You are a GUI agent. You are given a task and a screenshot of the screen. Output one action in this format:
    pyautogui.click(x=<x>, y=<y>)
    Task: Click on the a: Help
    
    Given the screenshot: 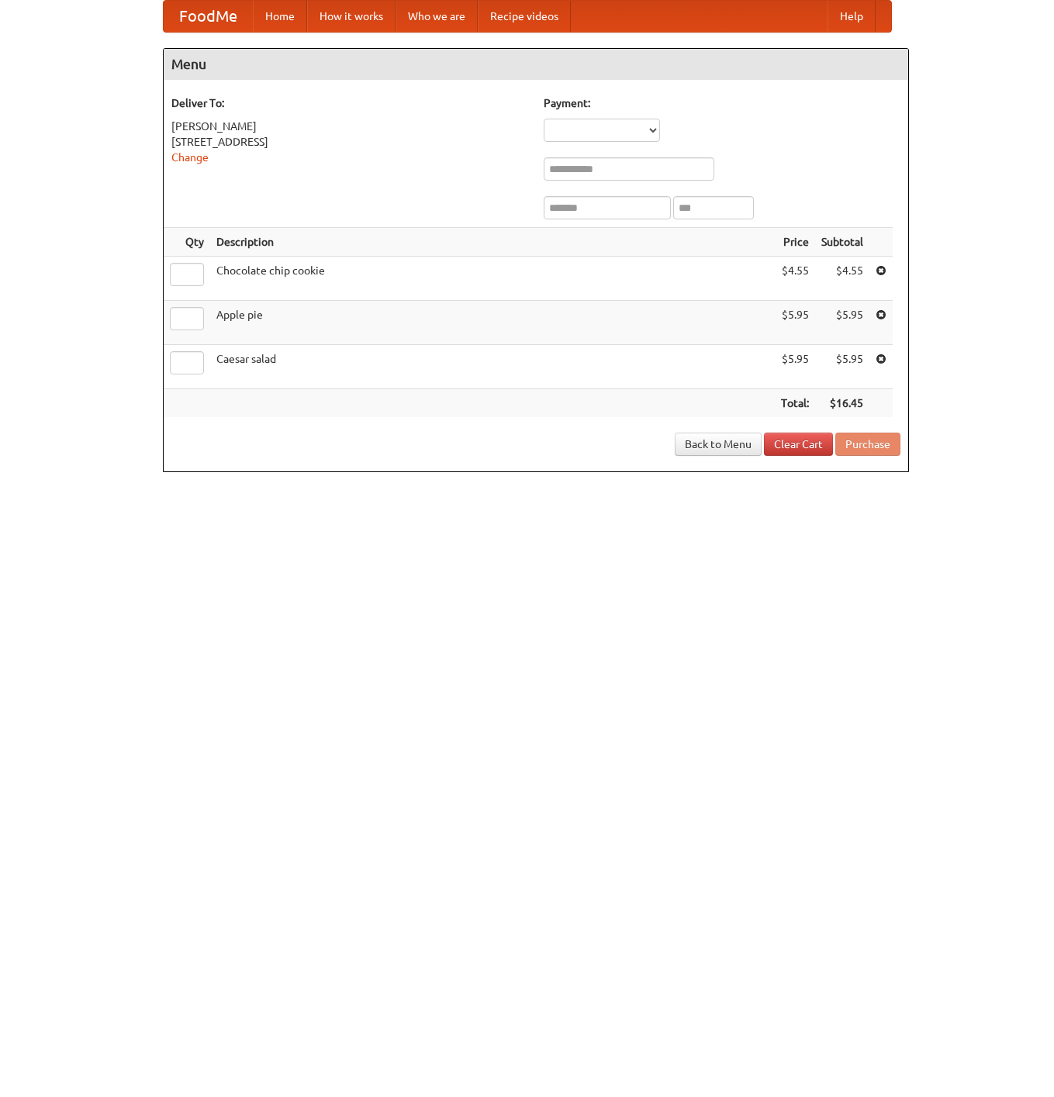 What is the action you would take?
    pyautogui.click(x=851, y=16)
    